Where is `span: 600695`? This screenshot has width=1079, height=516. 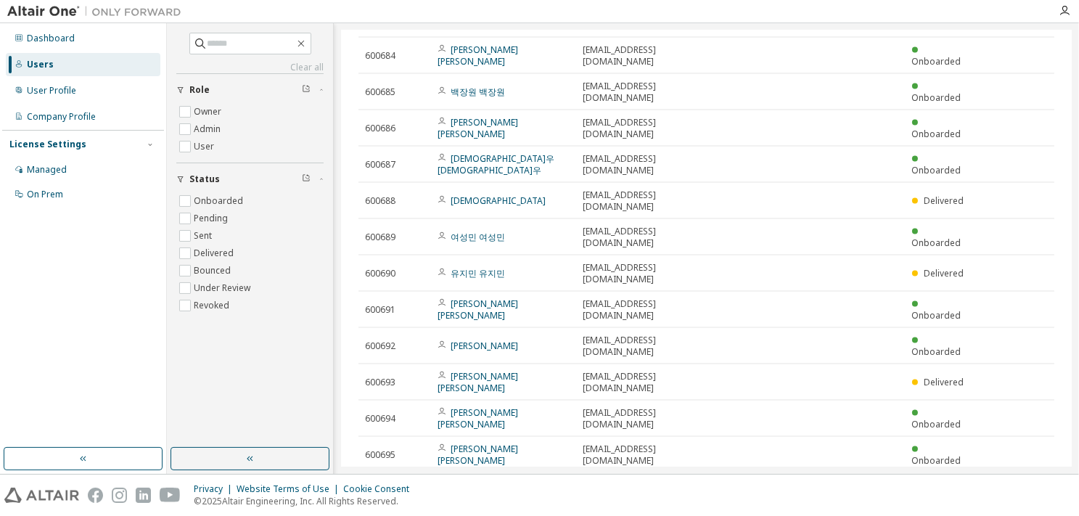 span: 600695 is located at coordinates (380, 455).